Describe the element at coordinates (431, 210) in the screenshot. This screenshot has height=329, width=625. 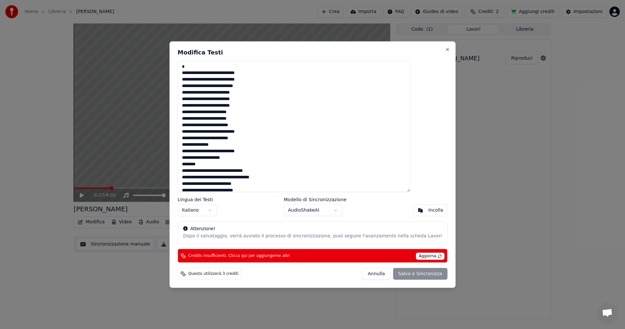
I see `button: Incolla` at that location.